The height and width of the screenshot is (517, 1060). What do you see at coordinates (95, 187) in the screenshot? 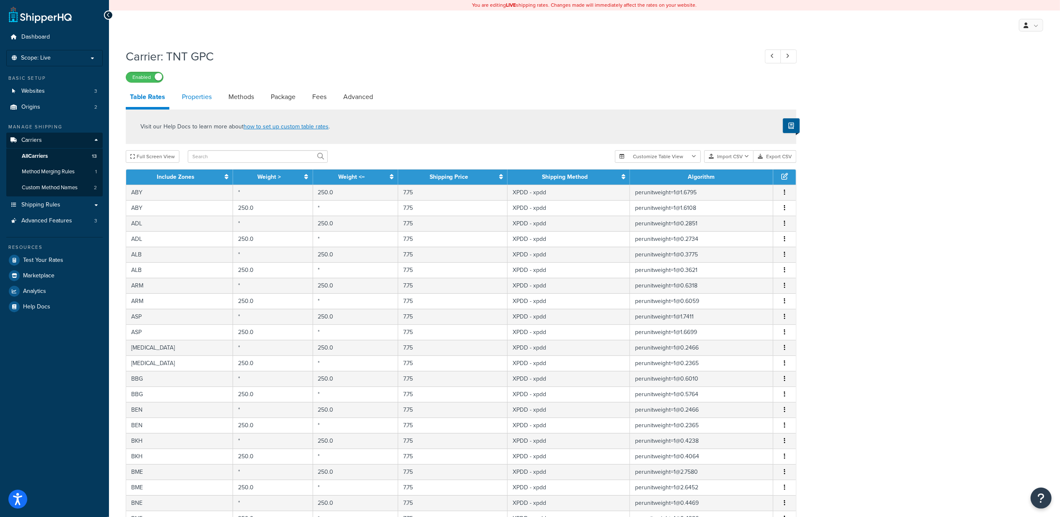
I see `span: 2` at bounding box center [95, 187].